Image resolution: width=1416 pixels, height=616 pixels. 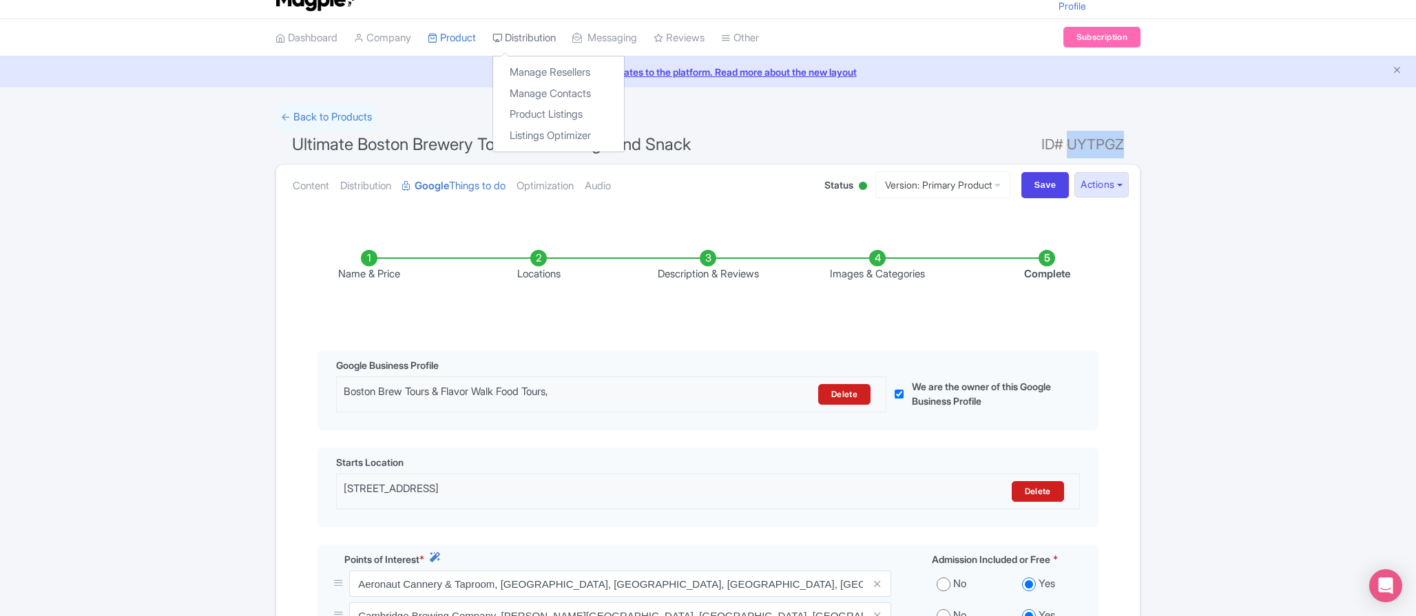 What do you see at coordinates (1101, 185) in the screenshot?
I see `button: Actions` at bounding box center [1101, 185].